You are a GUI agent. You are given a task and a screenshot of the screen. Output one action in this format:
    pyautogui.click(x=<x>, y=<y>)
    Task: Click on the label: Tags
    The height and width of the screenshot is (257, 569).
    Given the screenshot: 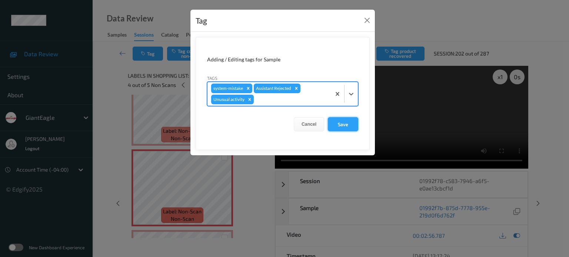 What is the action you would take?
    pyautogui.click(x=212, y=78)
    